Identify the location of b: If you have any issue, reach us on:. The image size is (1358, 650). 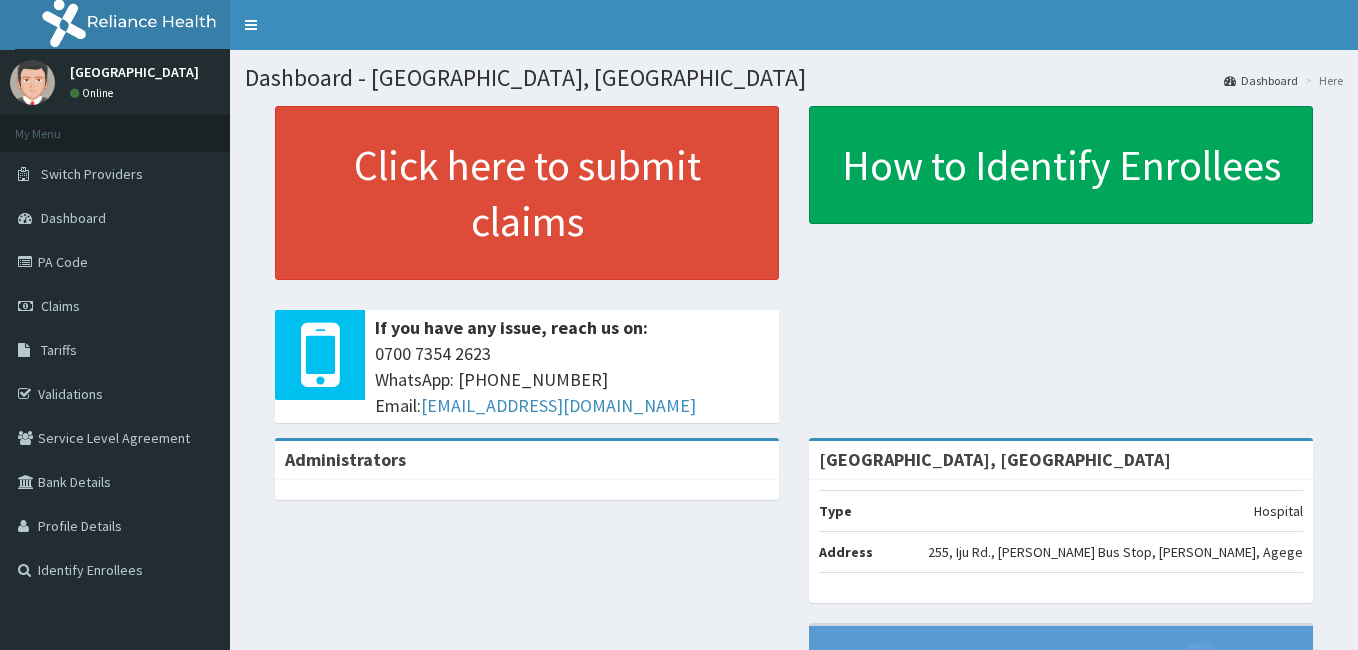
(511, 327).